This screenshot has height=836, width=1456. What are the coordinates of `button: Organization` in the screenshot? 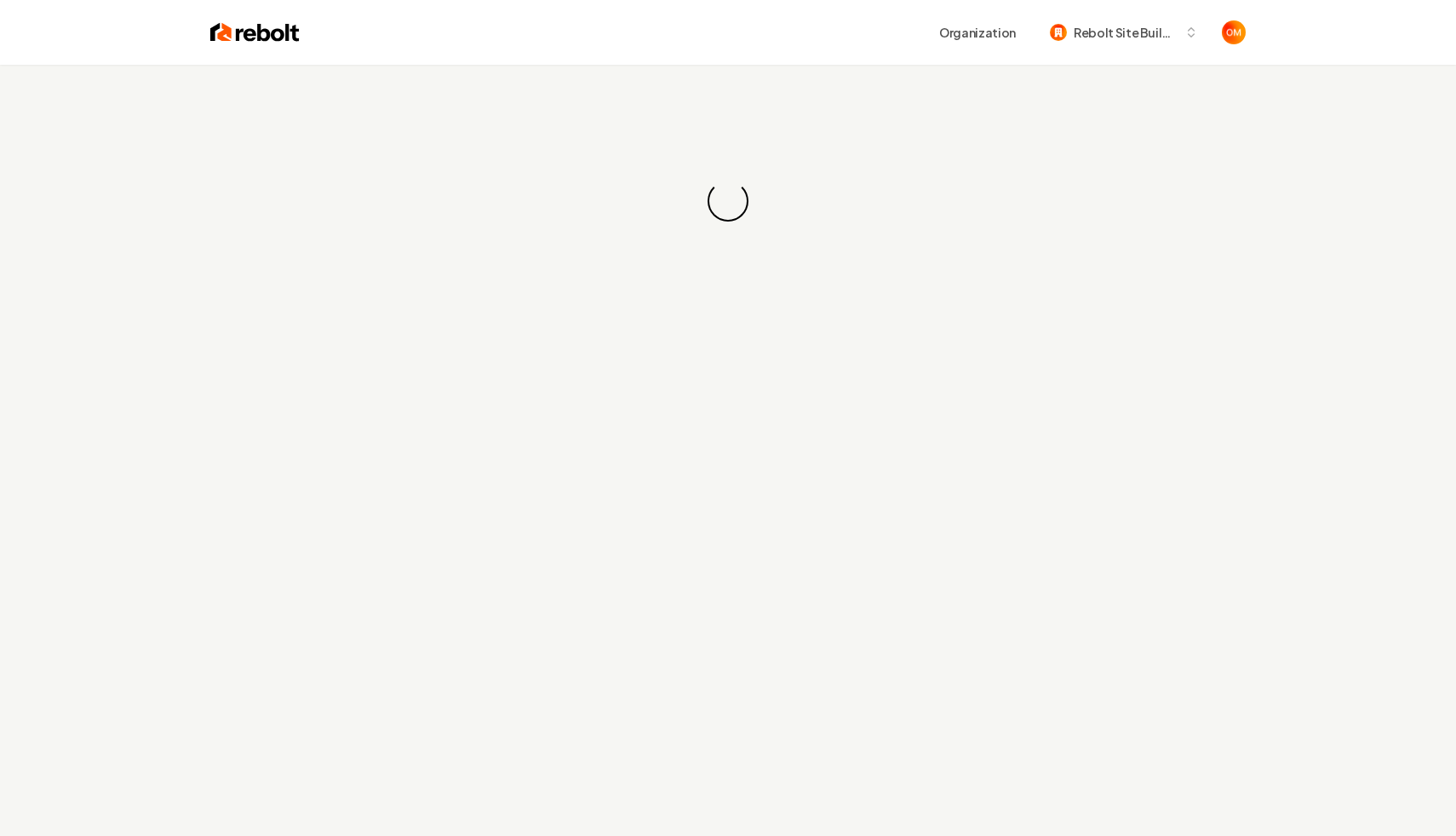 It's located at (978, 33).